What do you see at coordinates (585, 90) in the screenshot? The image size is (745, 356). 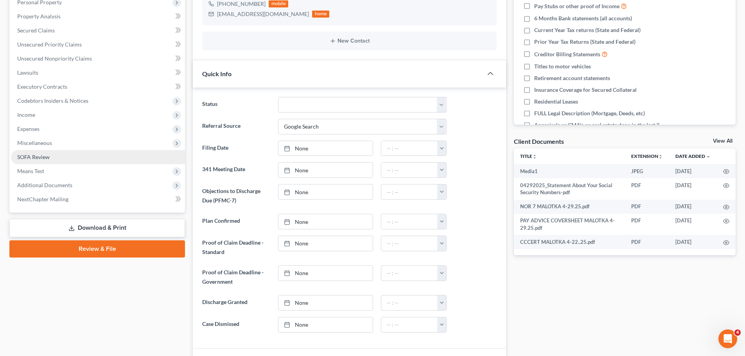 I see `span: Insurance Coverage for Secured Collateral` at bounding box center [585, 90].